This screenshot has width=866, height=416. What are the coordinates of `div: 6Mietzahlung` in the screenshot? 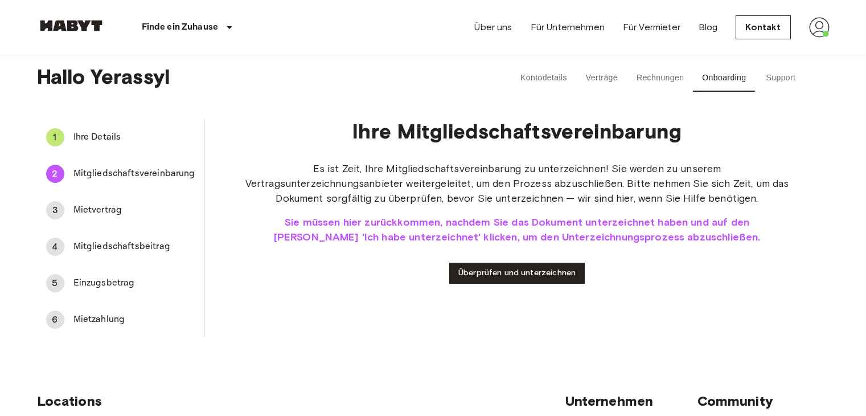 It's located at (121, 319).